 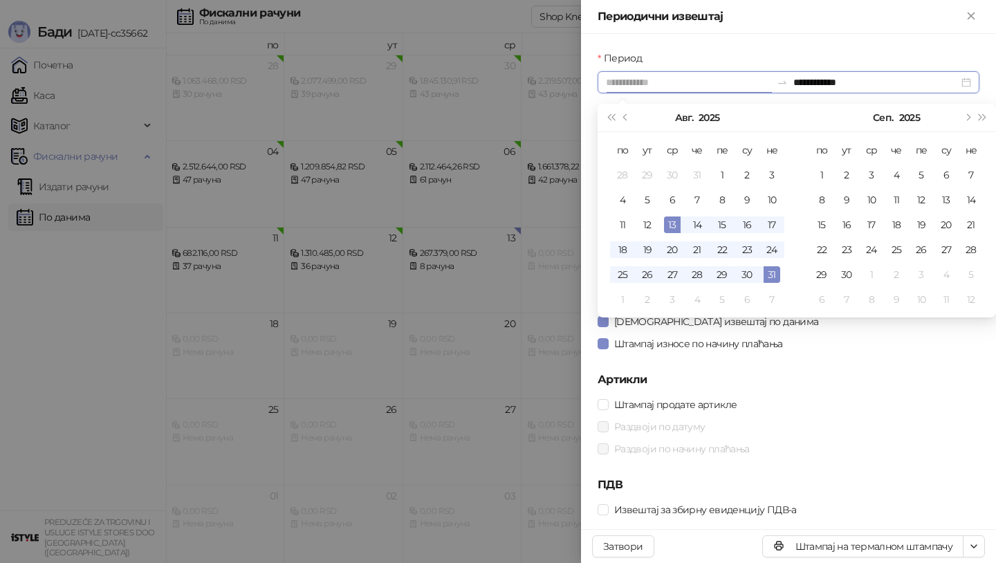 I want to click on td: 2025-08-28, so click(x=697, y=275).